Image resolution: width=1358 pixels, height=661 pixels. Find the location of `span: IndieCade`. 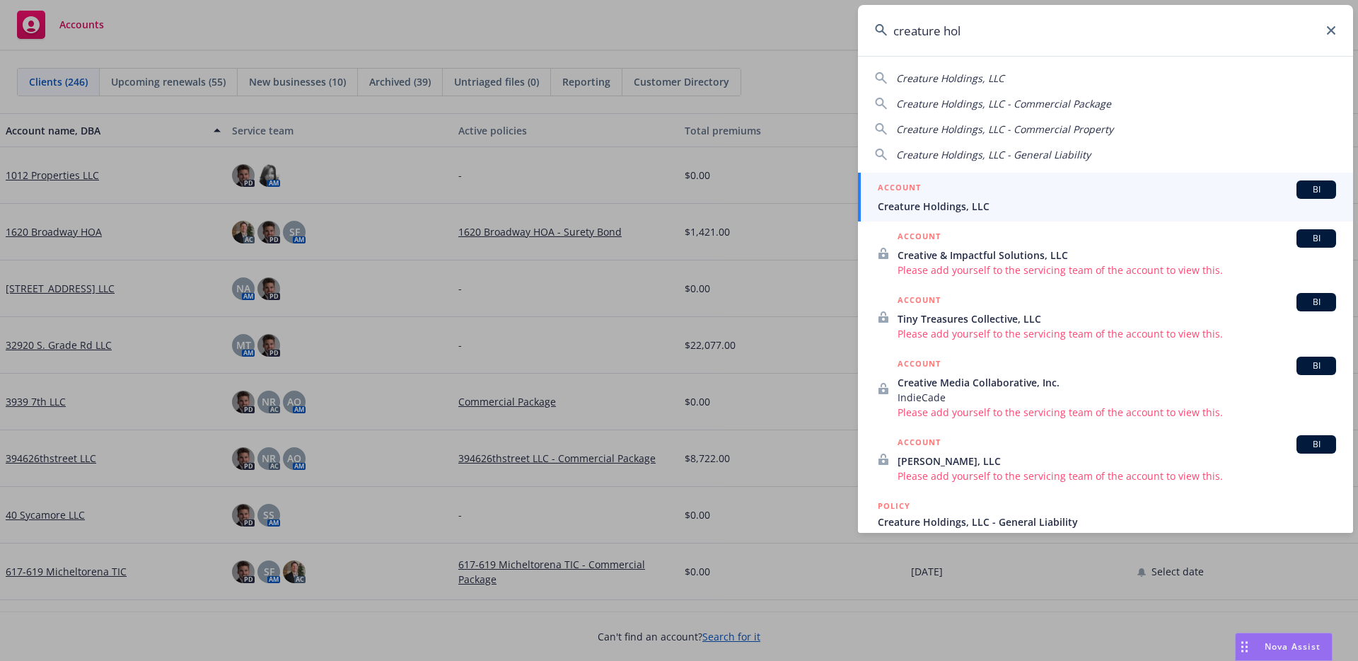

span: IndieCade is located at coordinates (1117, 397).